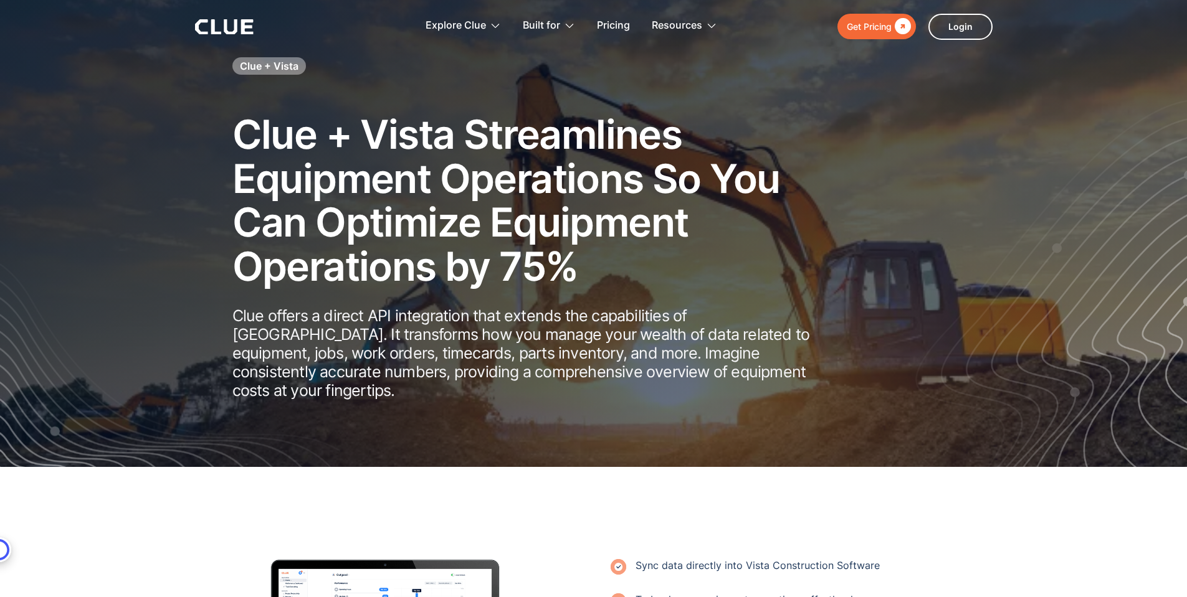 This screenshot has width=1187, height=597. I want to click on img: Construction fleet management software, so click(1049, 282).